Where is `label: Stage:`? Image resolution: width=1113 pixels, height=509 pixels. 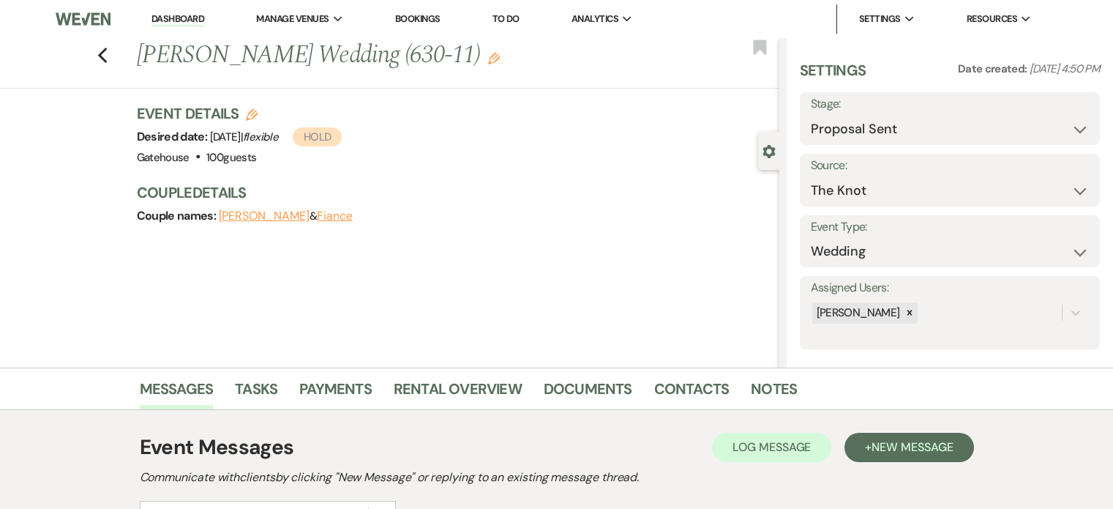
label: Stage: is located at coordinates (950, 104).